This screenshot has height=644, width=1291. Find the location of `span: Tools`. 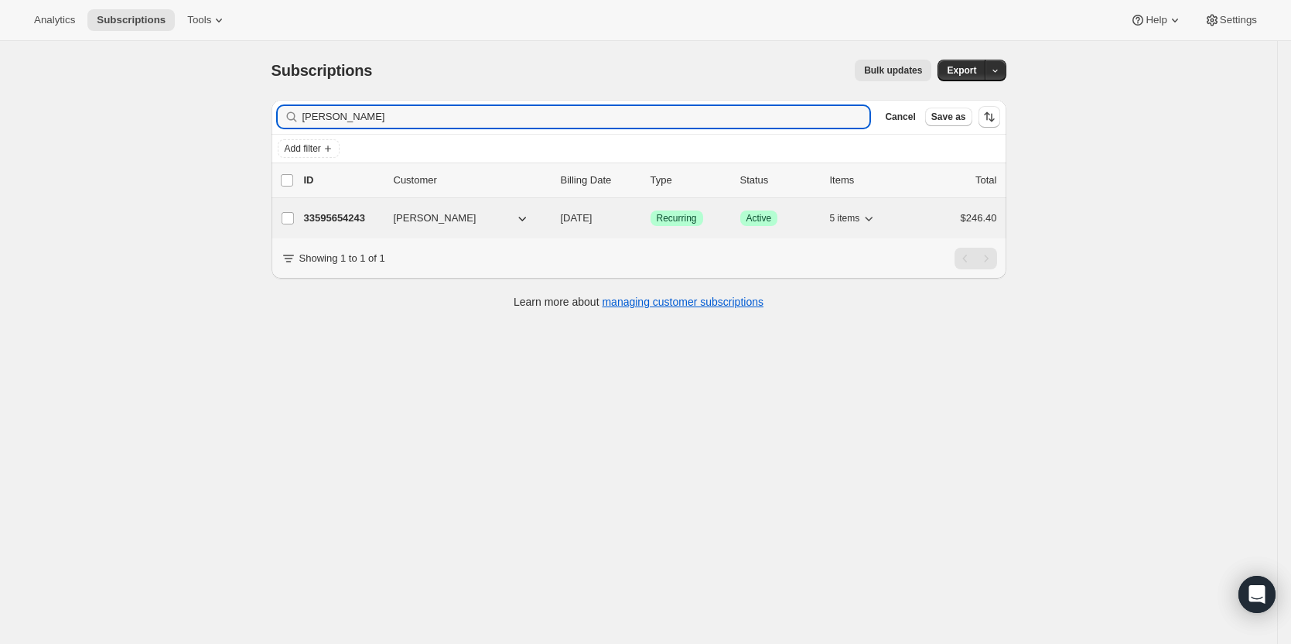

span: Tools is located at coordinates (199, 20).